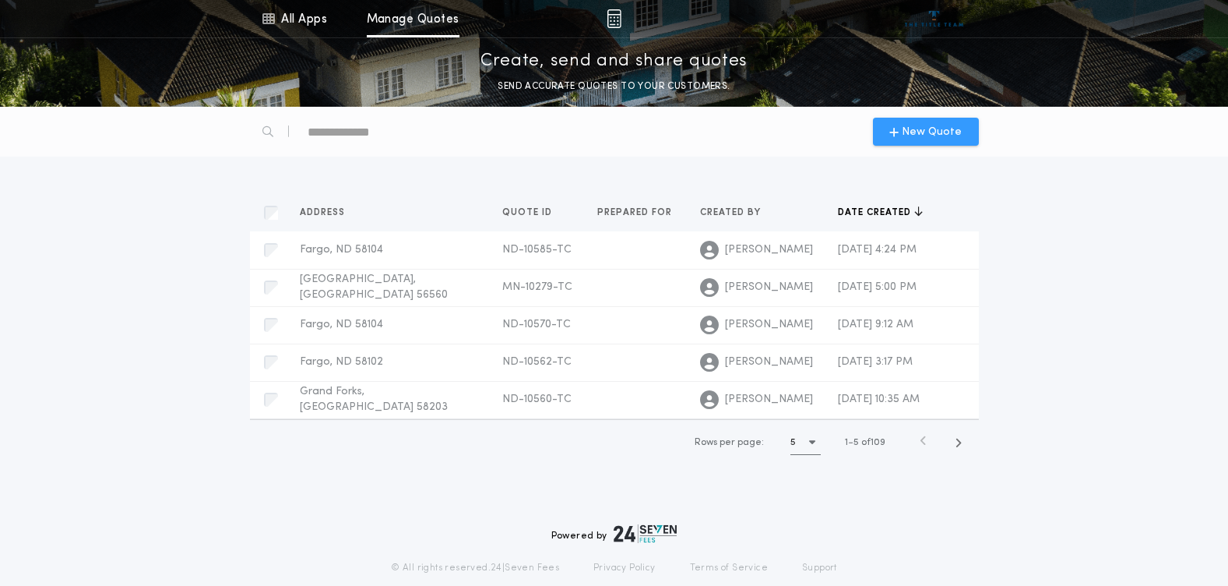  What do you see at coordinates (341, 361) in the screenshot?
I see `span: Fargo, ND 58102` at bounding box center [341, 361].